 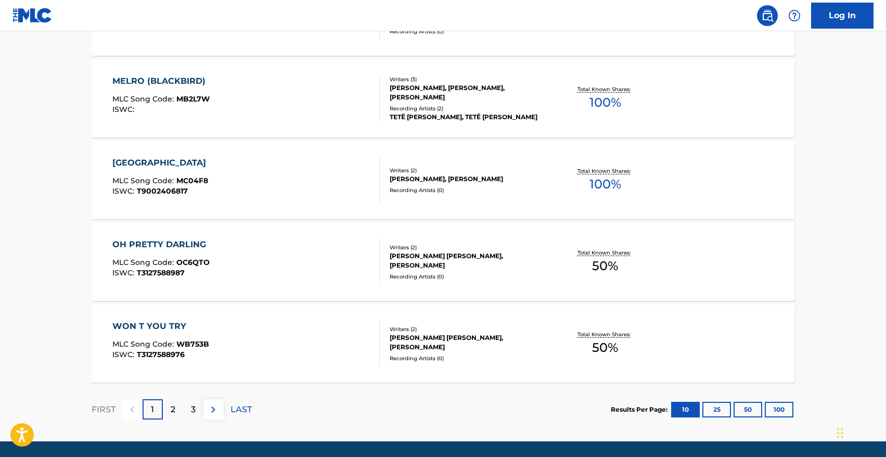 I want to click on div: Chat Widget, so click(x=860, y=432).